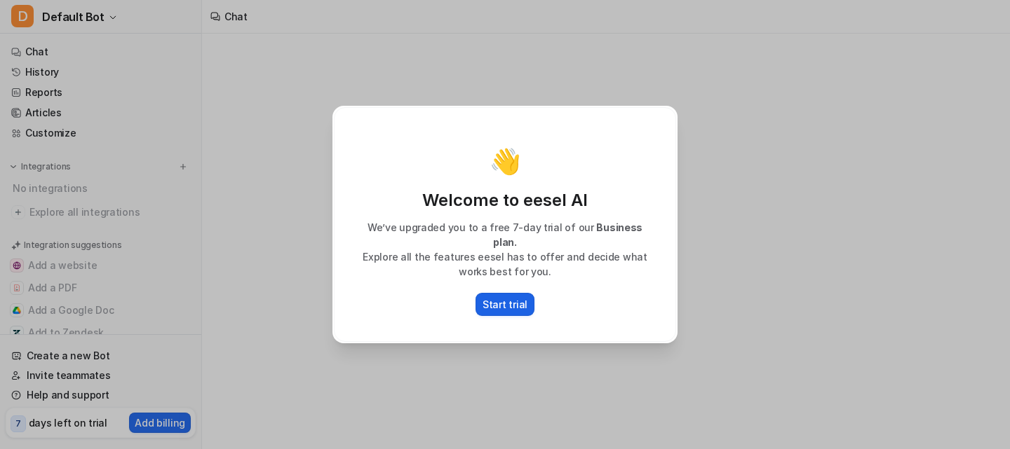 The width and height of the screenshot is (1010, 449). Describe the element at coordinates (505, 264) in the screenshot. I see `p: Explore all the features eesel has to offer and decide what works best for you.` at that location.